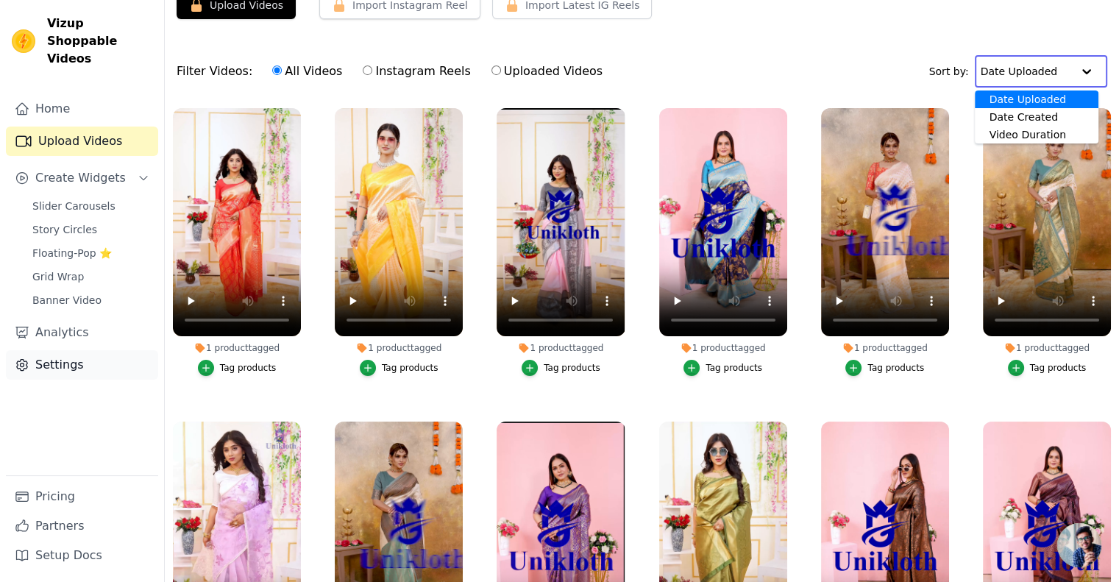  Describe the element at coordinates (307, 71) in the screenshot. I see `label: All Videos` at that location.